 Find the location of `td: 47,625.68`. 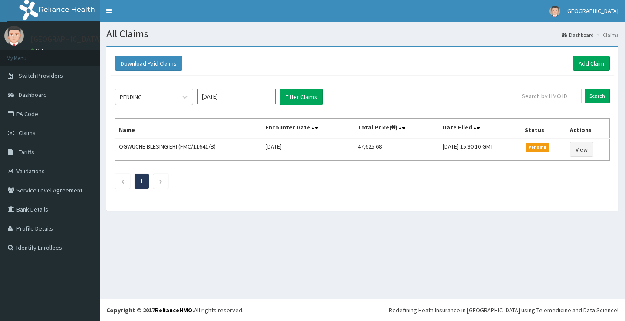

td: 47,625.68 is located at coordinates (397, 149).